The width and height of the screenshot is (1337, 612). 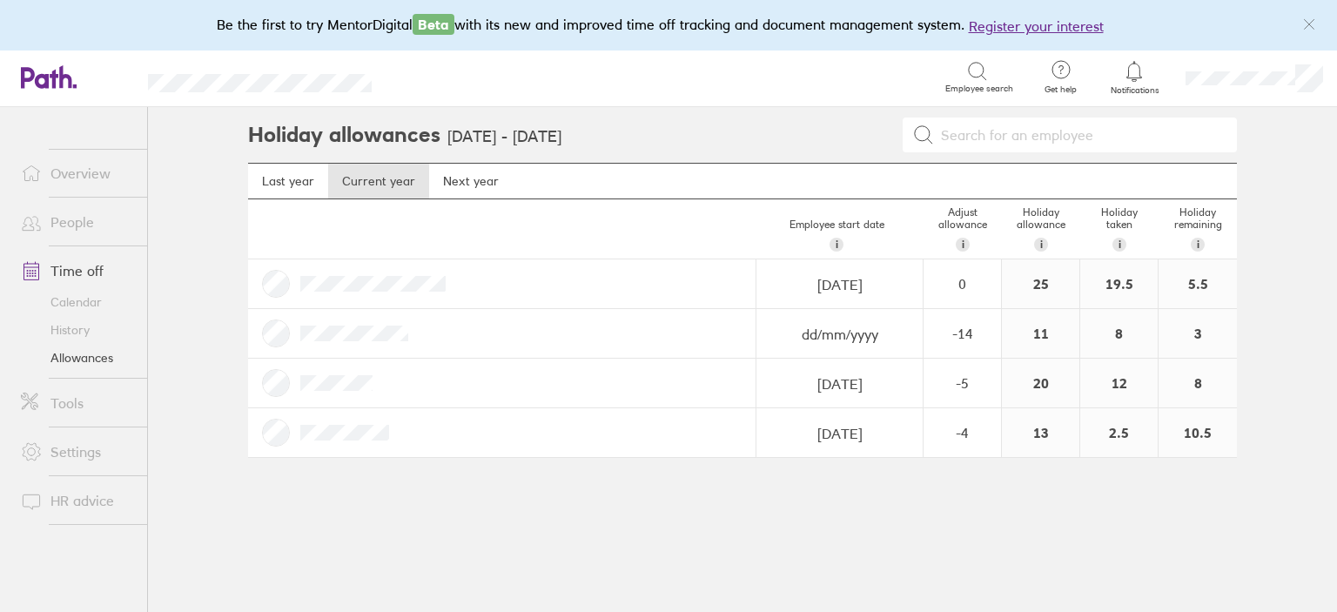 I want to click on a: Calendar, so click(x=77, y=302).